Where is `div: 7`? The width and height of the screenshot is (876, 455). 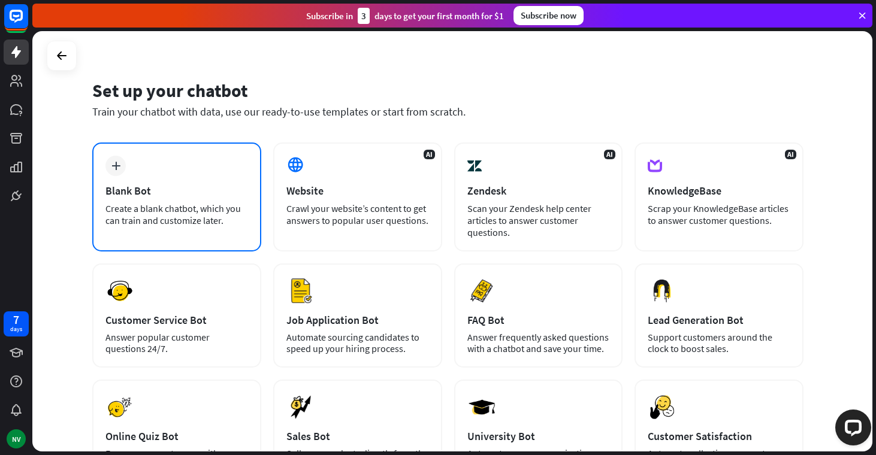 div: 7 is located at coordinates (16, 320).